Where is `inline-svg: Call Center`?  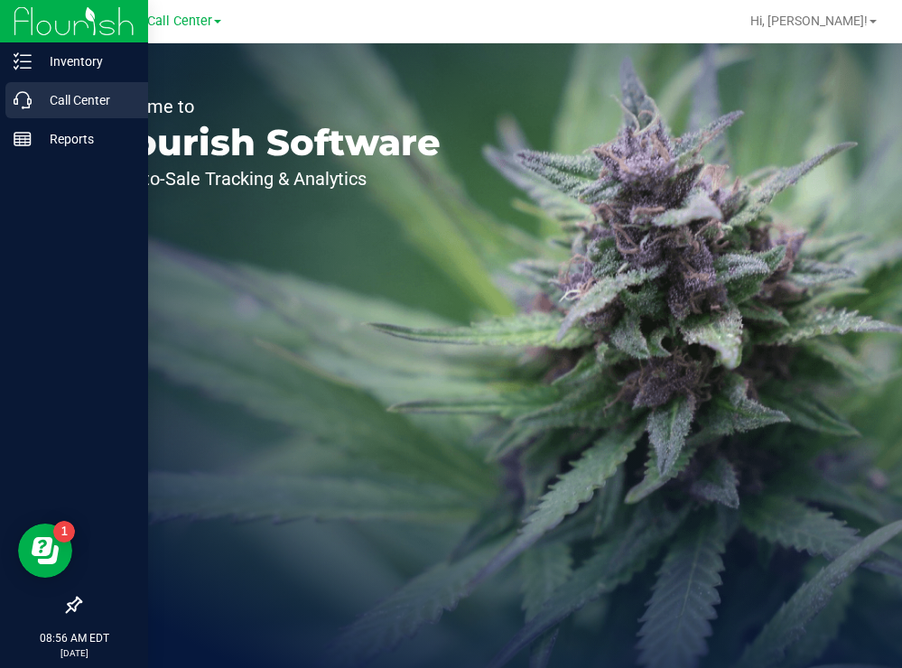 inline-svg: Call Center is located at coordinates (23, 100).